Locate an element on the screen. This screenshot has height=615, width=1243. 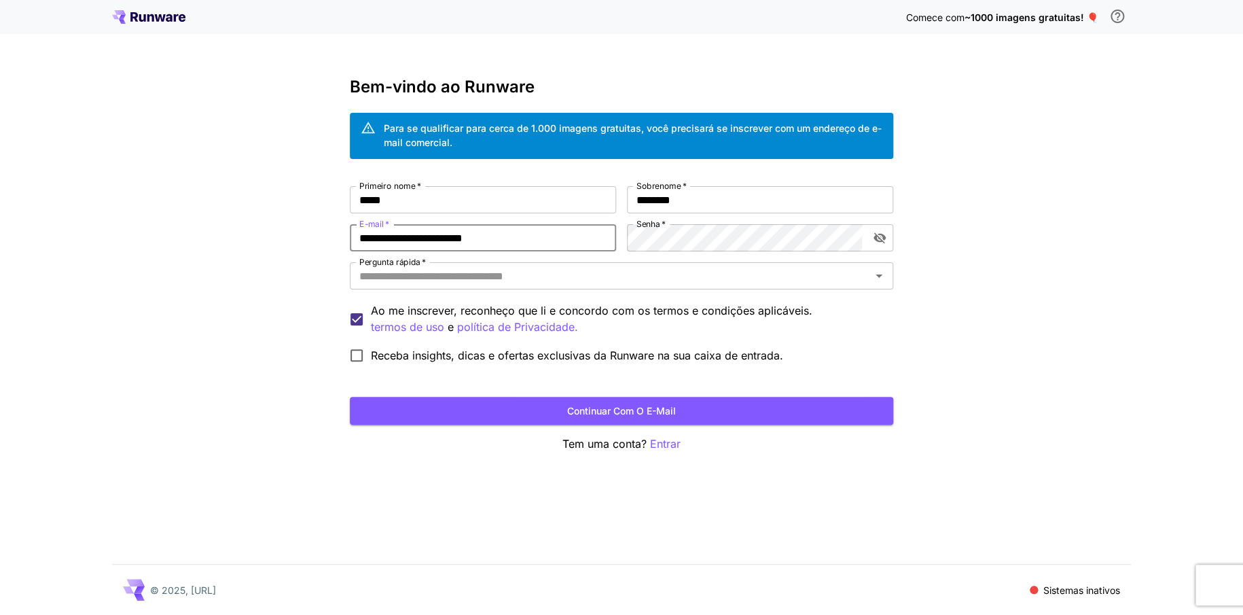
font: Comece com is located at coordinates (935, 17).